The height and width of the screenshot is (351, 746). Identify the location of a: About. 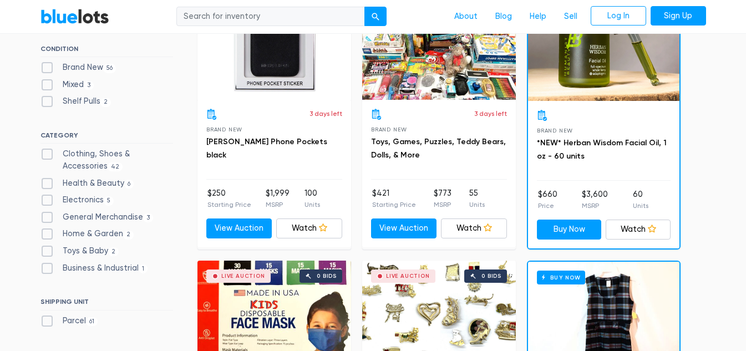
(466, 17).